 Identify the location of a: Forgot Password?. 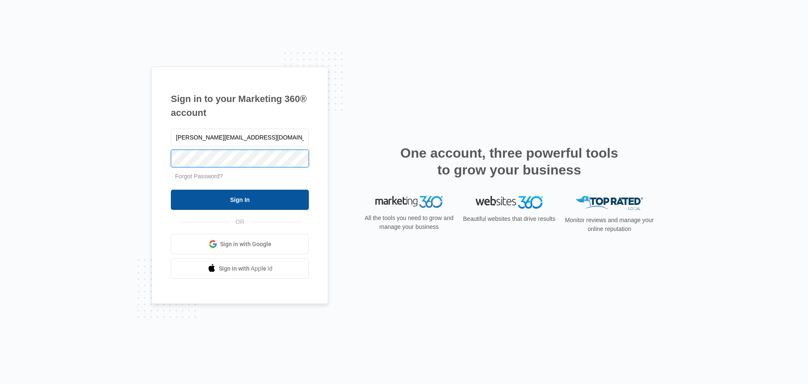
(199, 176).